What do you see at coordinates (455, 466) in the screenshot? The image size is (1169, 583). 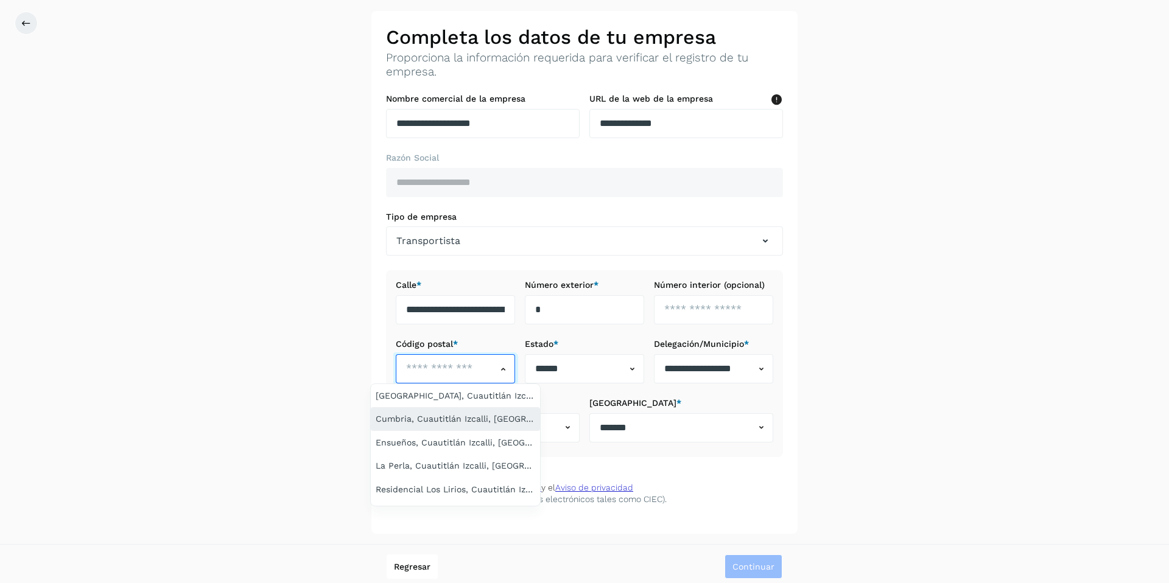 I see `div: La Perla, Cuautitlán Izcalli, Estado de México, 54740` at bounding box center [455, 466].